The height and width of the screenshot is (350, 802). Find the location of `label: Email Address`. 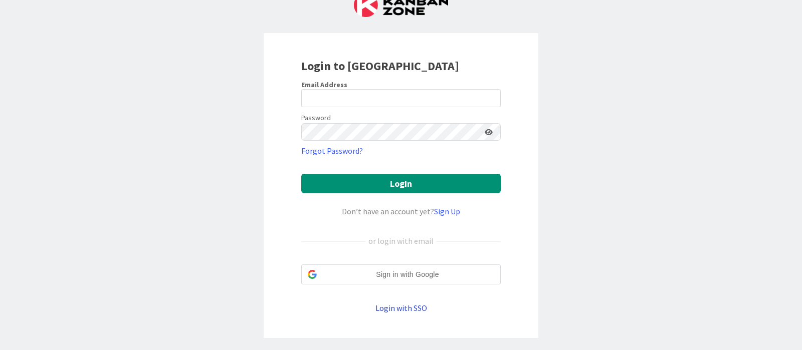

label: Email Address is located at coordinates (324, 85).